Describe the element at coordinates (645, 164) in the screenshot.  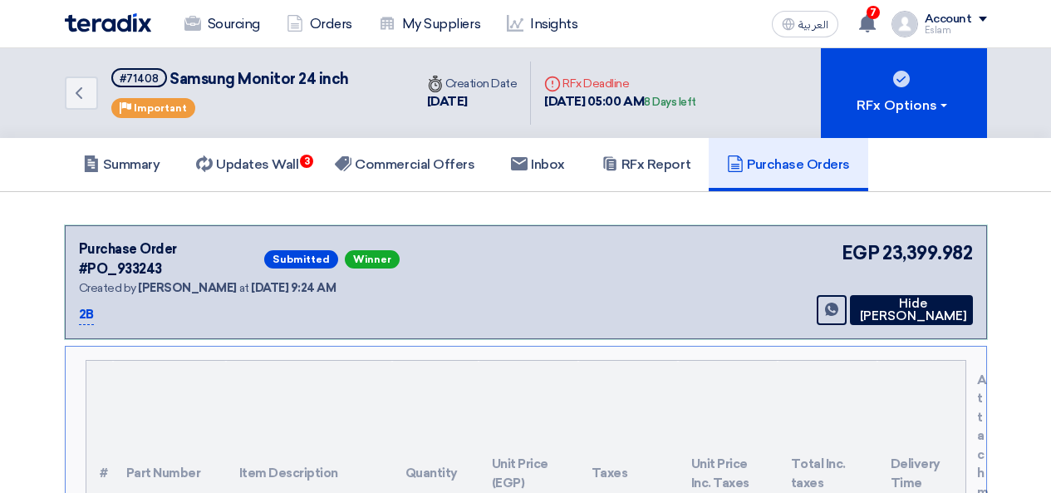
I see `h5: RFx Report` at that location.